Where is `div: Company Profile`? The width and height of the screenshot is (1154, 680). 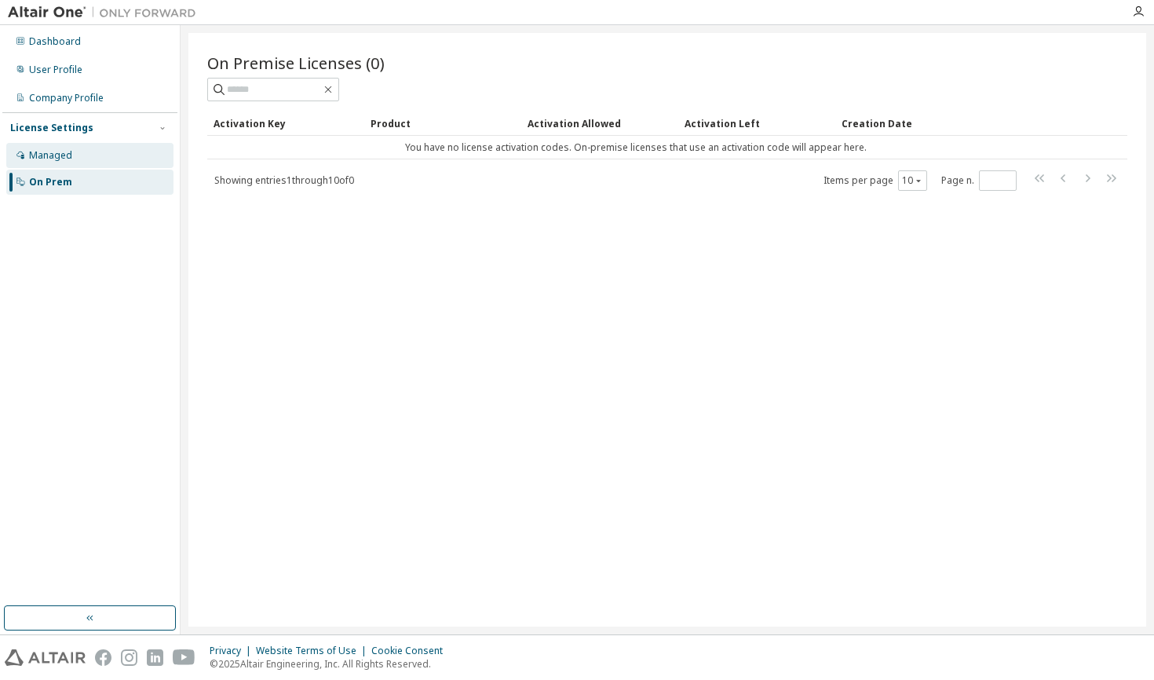
div: Company Profile is located at coordinates (66, 98).